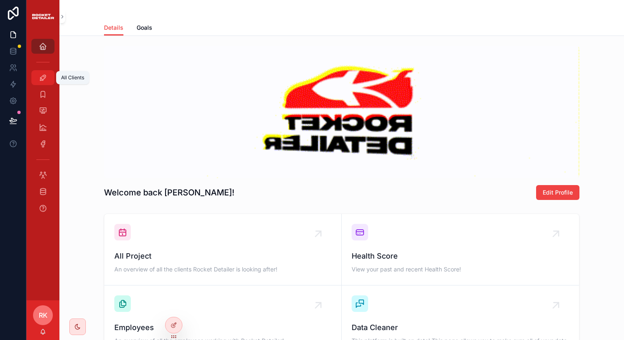 The height and width of the screenshot is (340, 624). I want to click on a: Details, so click(113, 28).